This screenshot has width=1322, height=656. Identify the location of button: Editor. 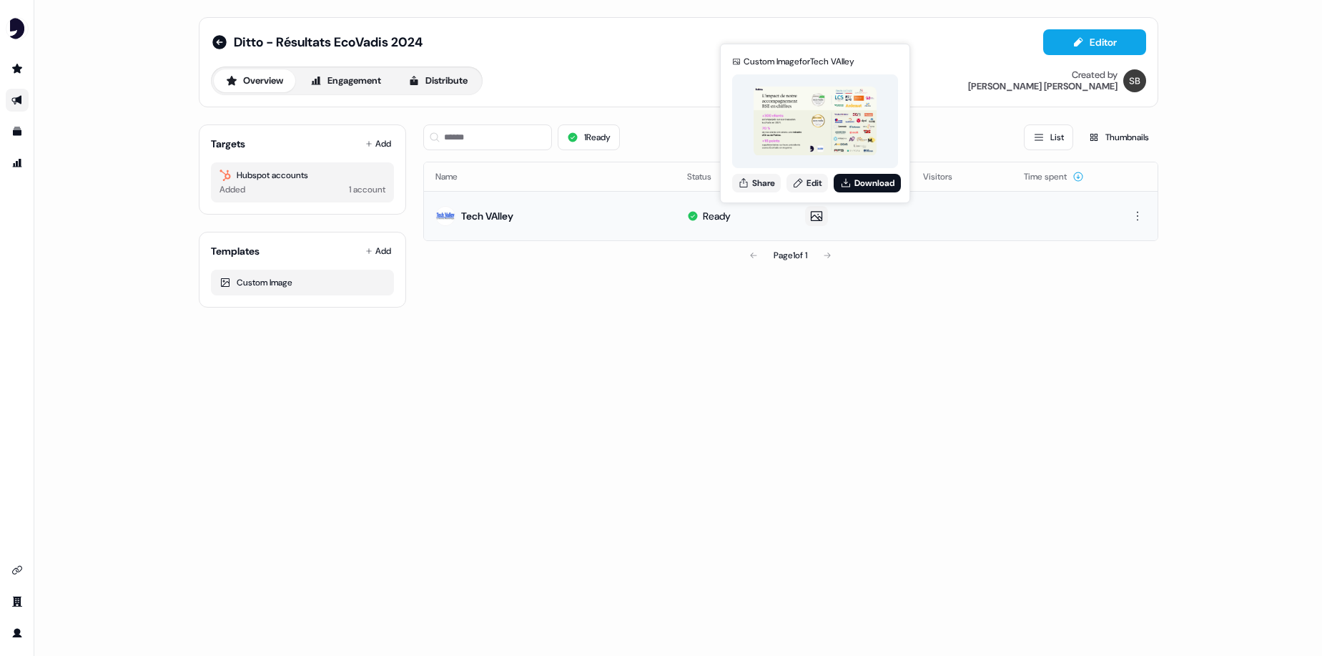
(1095, 42).